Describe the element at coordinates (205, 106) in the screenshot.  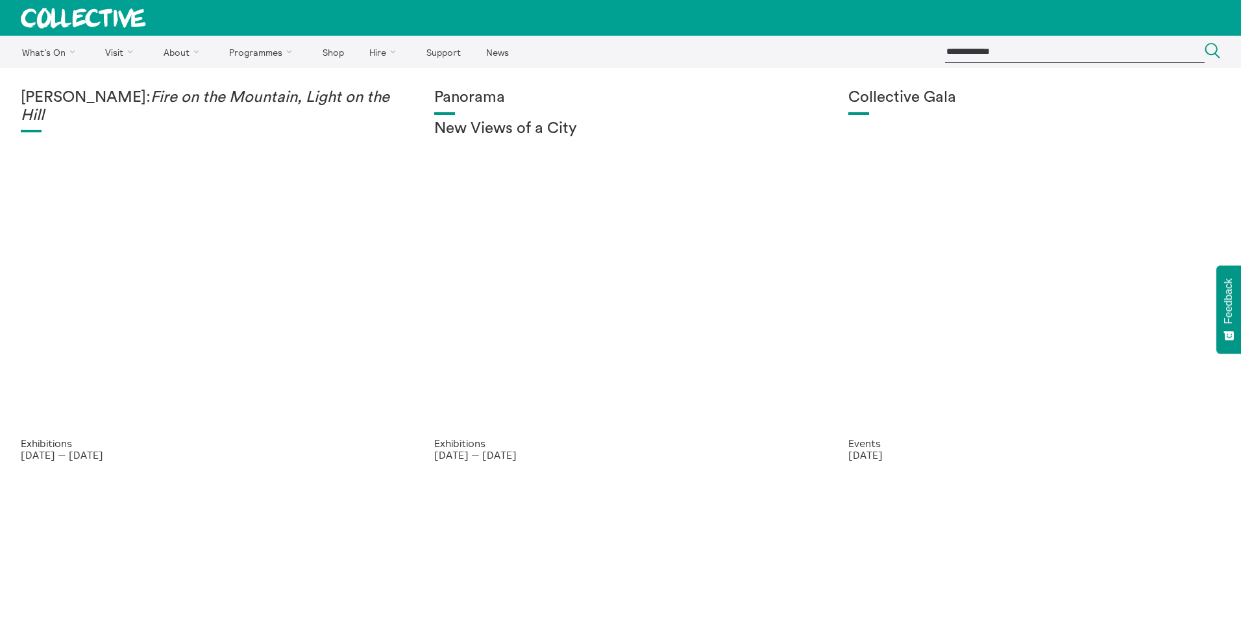
I see `em: Fire on the Mountain, Light on the Hill` at that location.